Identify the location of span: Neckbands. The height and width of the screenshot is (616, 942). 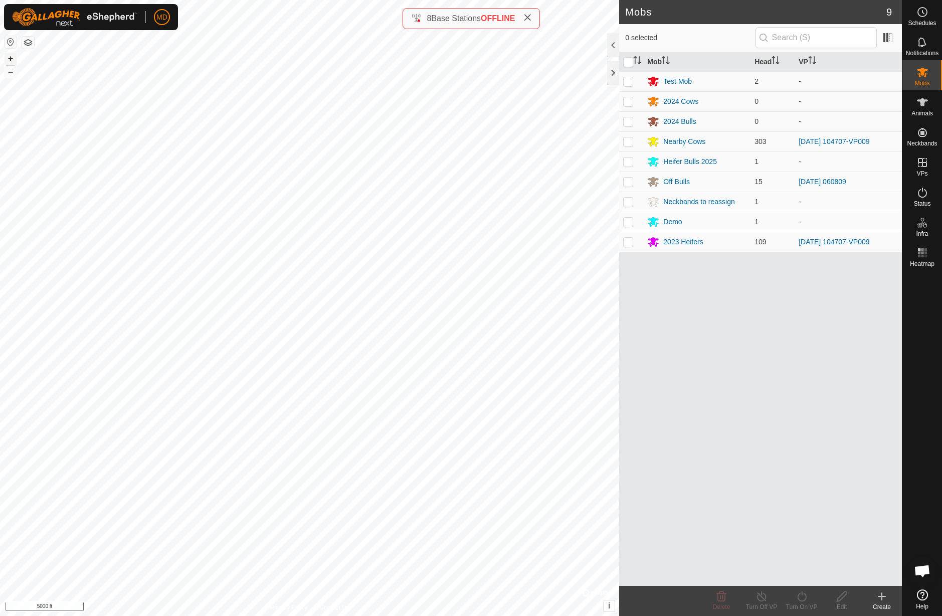
(922, 143).